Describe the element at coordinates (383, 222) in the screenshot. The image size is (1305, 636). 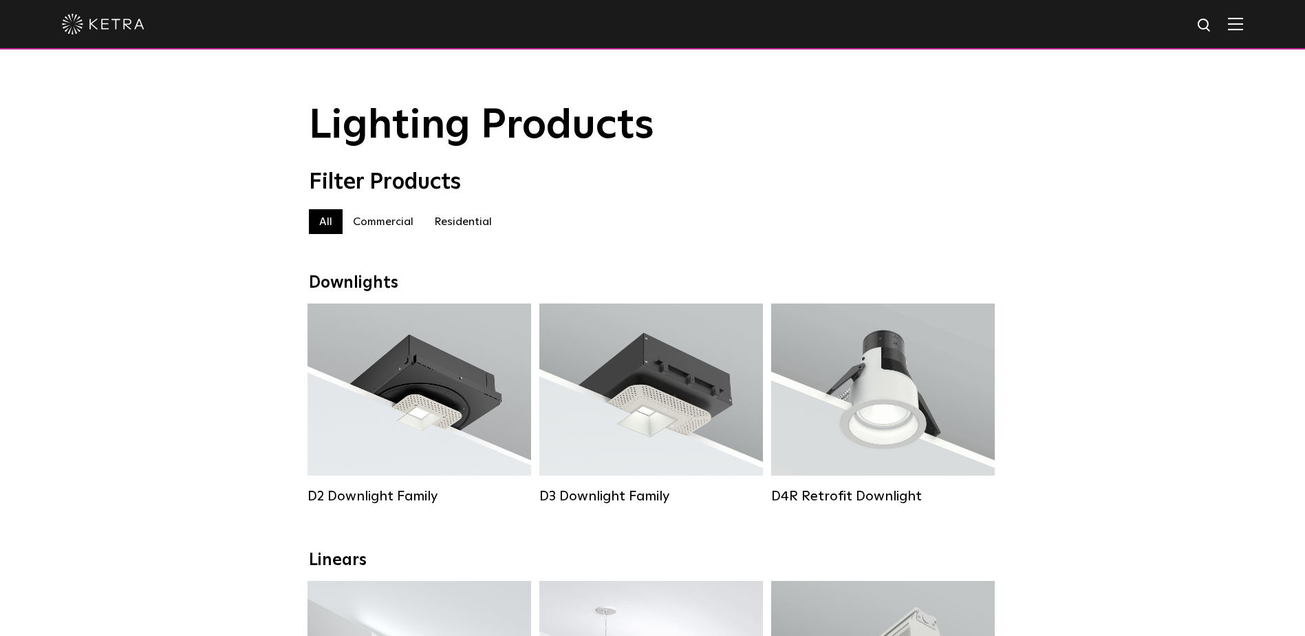
I see `label: Commercial` at that location.